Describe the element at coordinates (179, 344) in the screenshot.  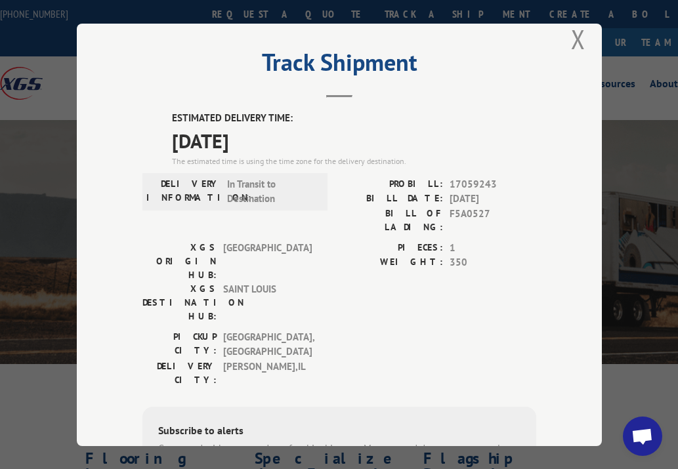
I see `label: PICKUP CITY:` at that location.